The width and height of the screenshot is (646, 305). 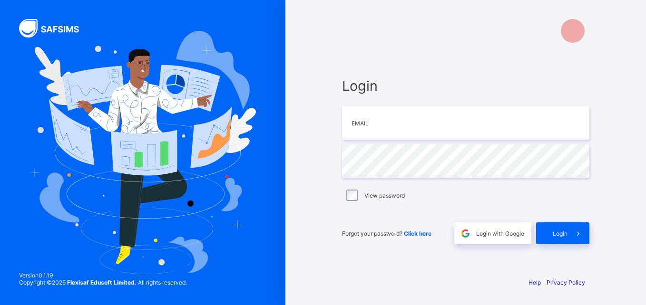 I want to click on span: Version 0.1.19, so click(x=103, y=276).